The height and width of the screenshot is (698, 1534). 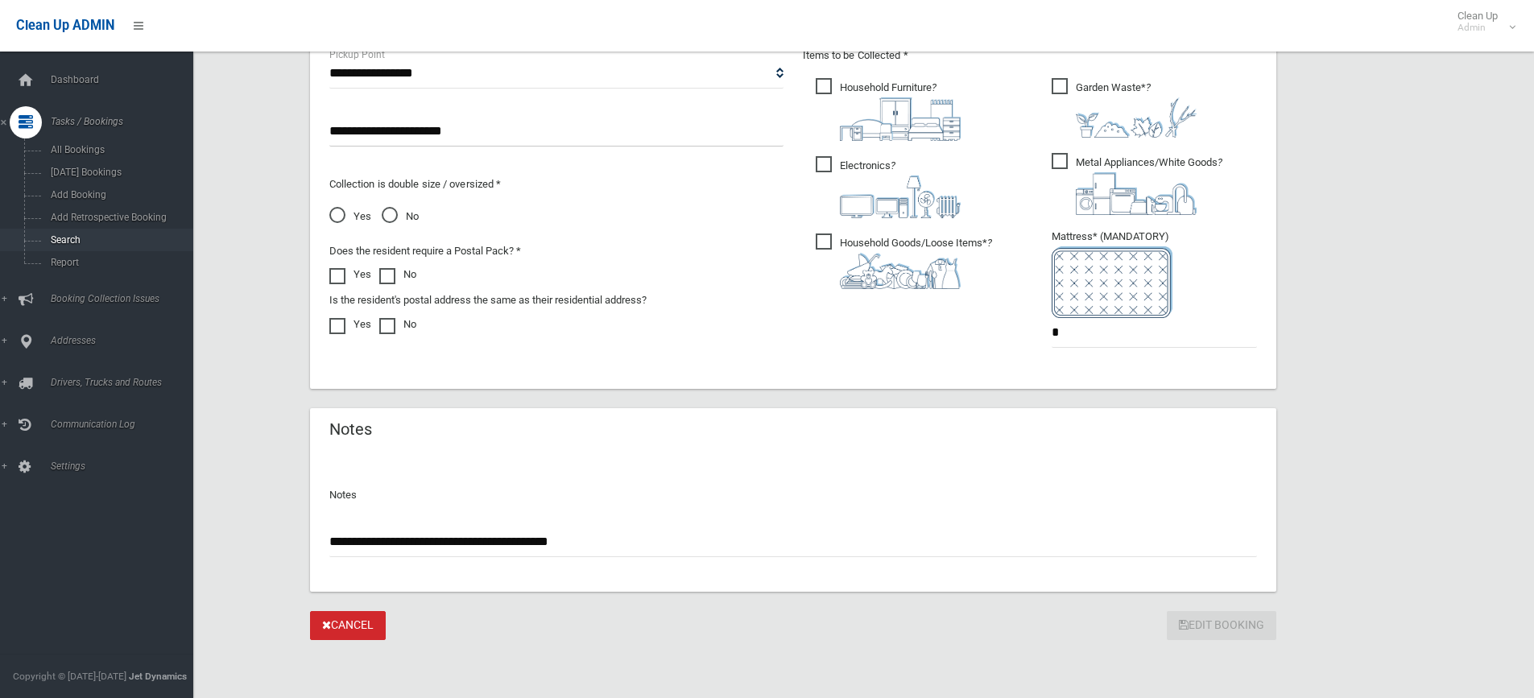 What do you see at coordinates (1030, 56) in the screenshot?
I see `p: Items to be Collected *` at bounding box center [1030, 56].